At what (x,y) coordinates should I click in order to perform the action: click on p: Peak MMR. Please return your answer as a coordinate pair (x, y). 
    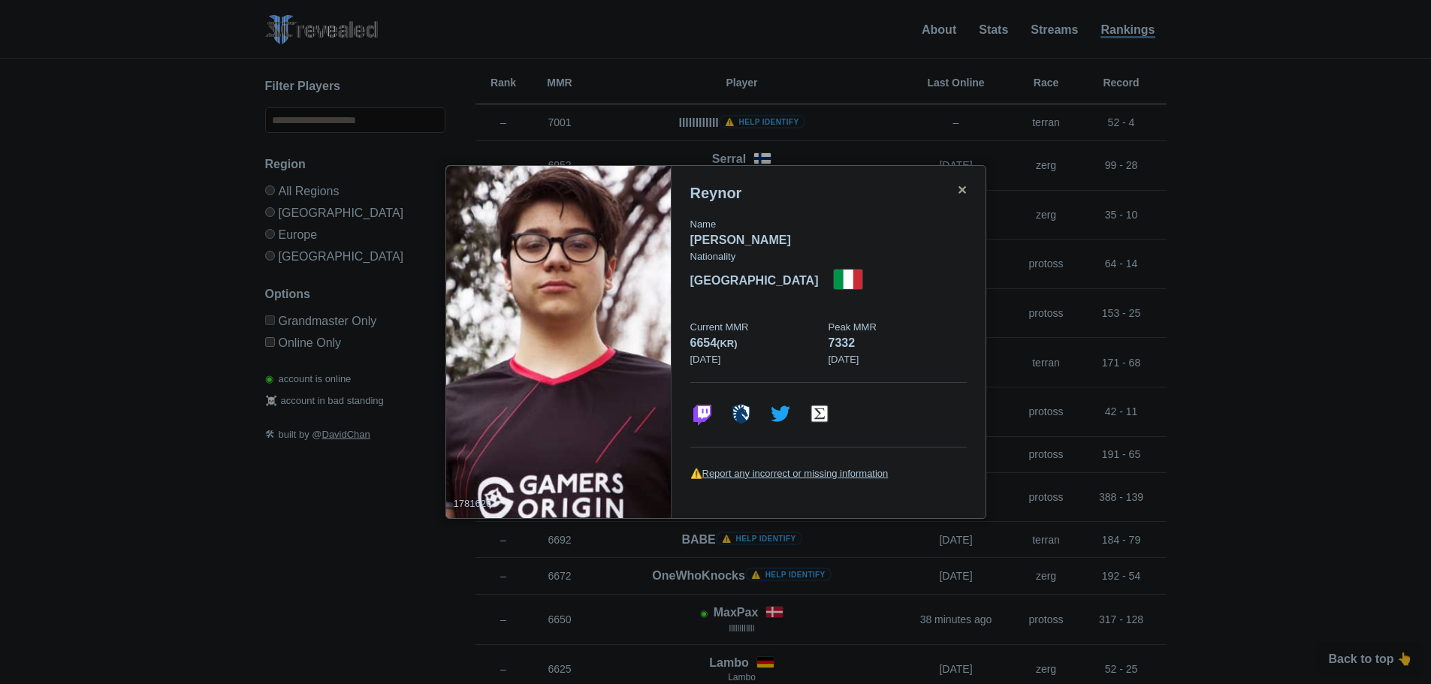
    Looking at the image, I should click on (898, 328).